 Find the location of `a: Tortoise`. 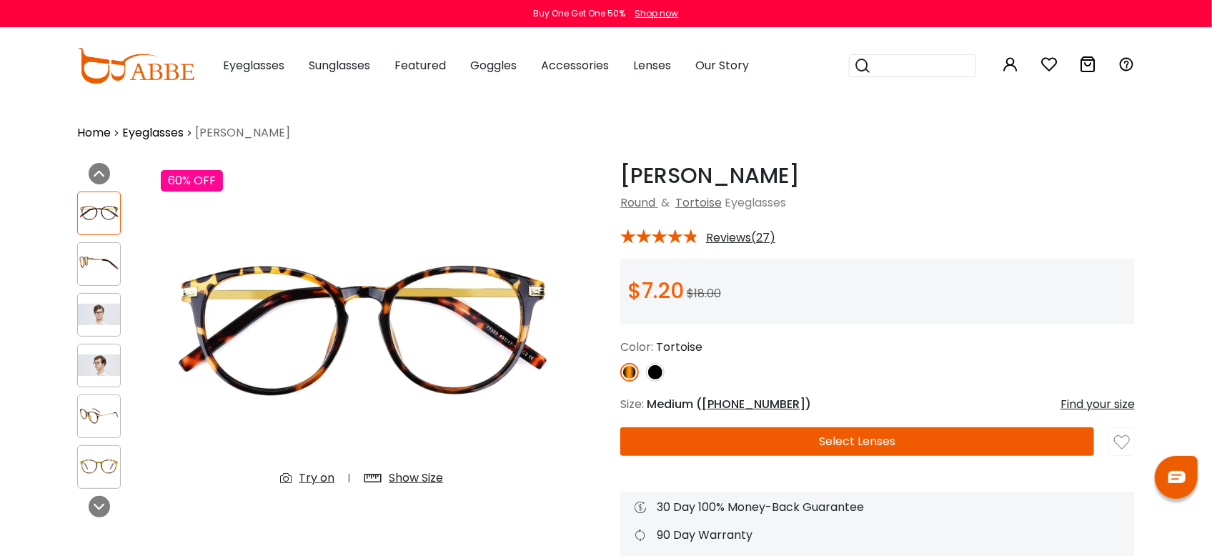

a: Tortoise is located at coordinates (698, 202).